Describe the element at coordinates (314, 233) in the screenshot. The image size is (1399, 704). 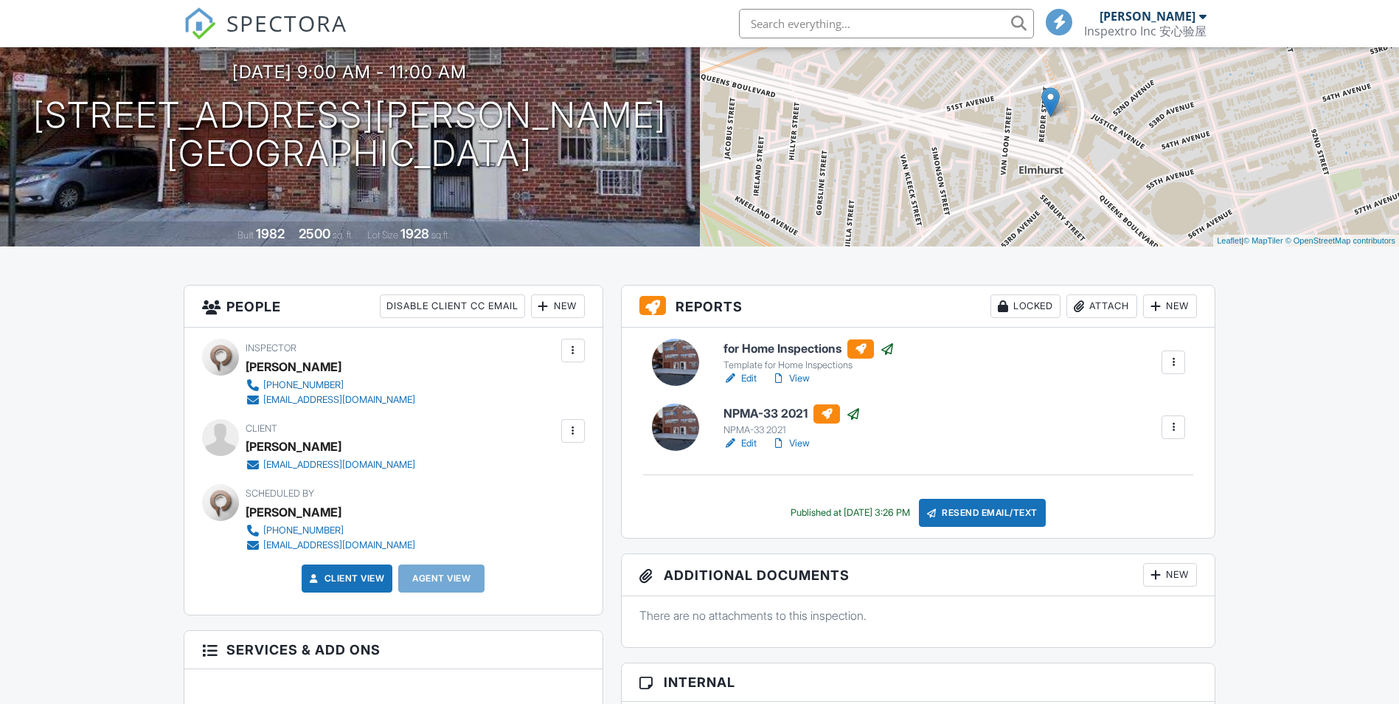
I see `div: 2500` at that location.